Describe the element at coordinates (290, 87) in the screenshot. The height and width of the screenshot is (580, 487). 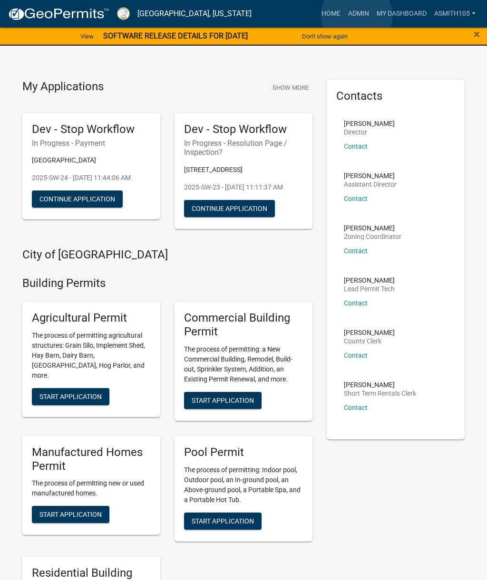
I see `button: Show More` at that location.